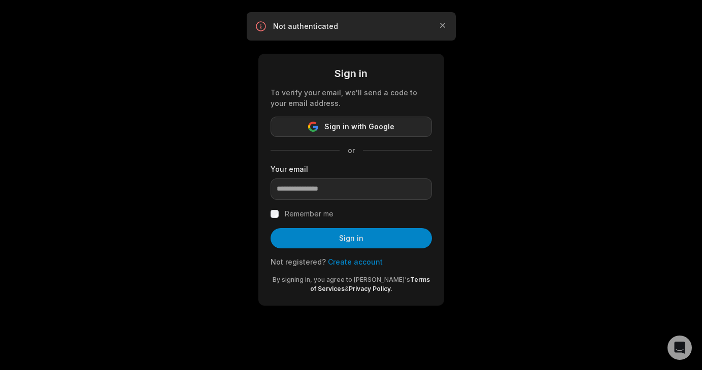  Describe the element at coordinates (351, 150) in the screenshot. I see `span: or` at that location.